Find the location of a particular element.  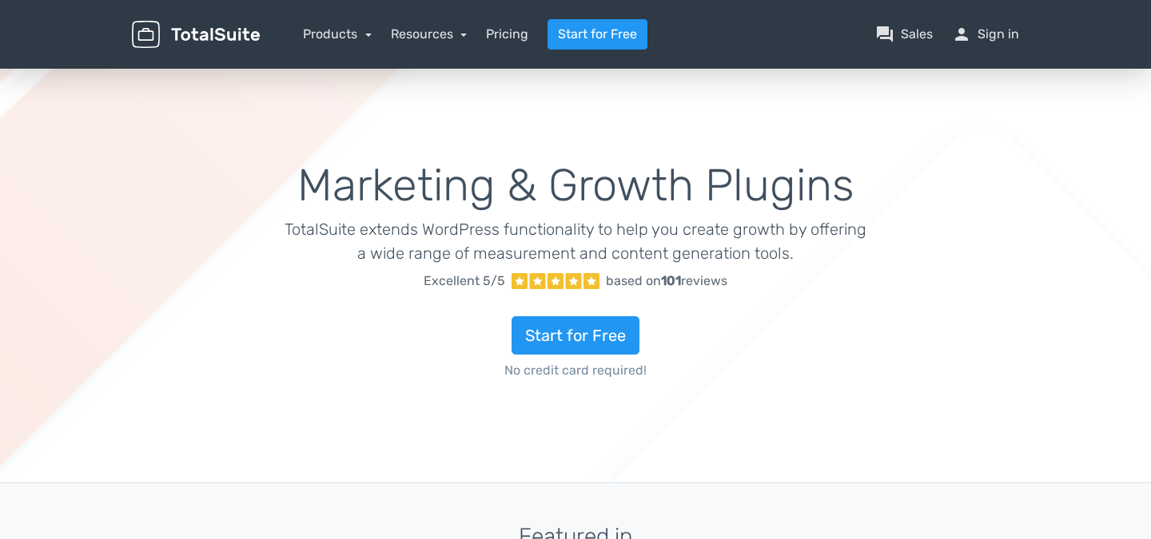

a: Resources is located at coordinates (429, 34).